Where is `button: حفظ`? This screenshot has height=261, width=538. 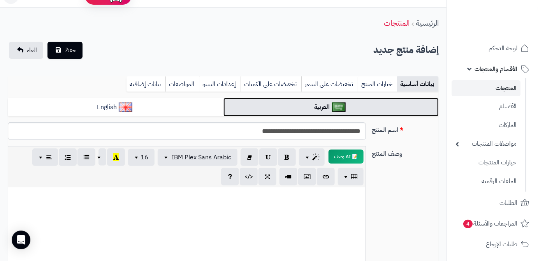
button: حفظ is located at coordinates (65, 50).